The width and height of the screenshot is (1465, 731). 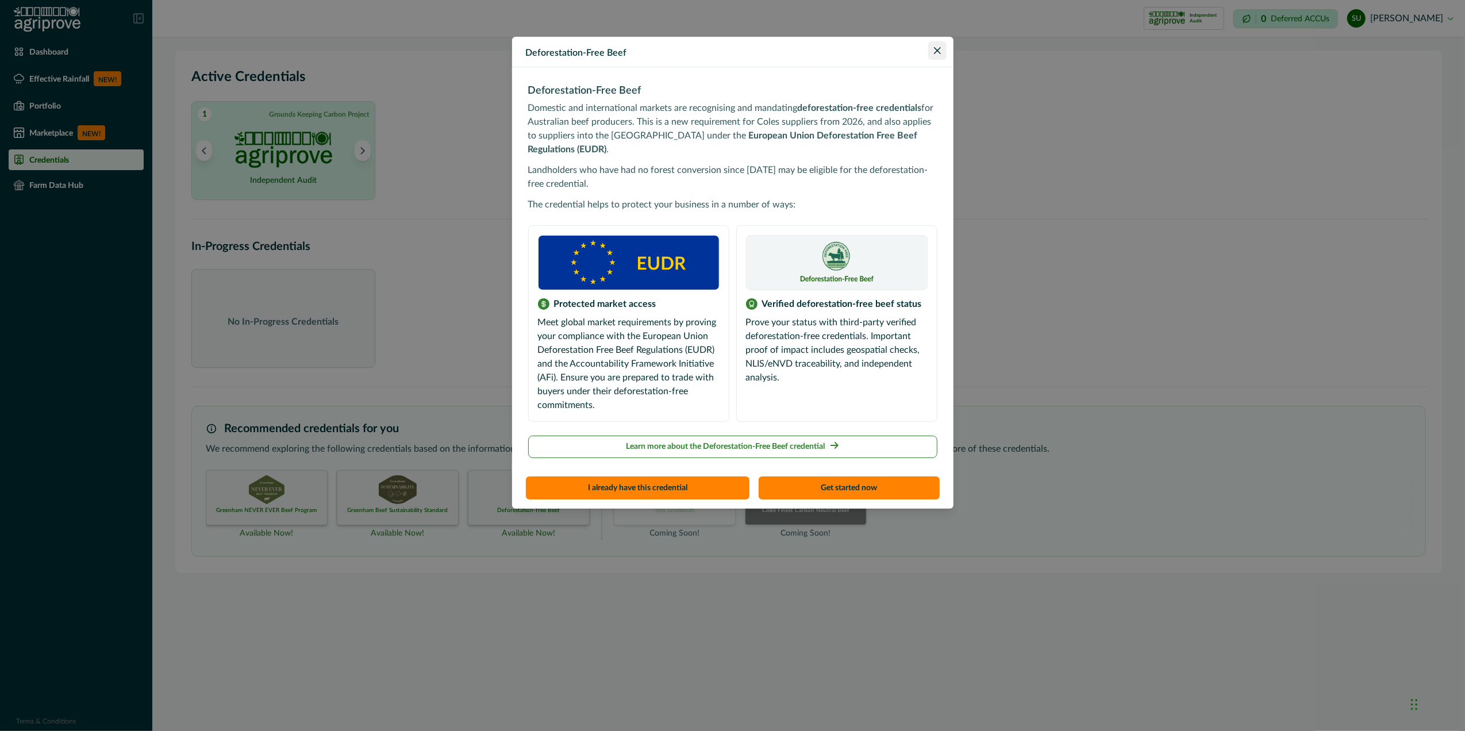 What do you see at coordinates (842, 304) in the screenshot?
I see `p: Verified deforestation-free beef status` at bounding box center [842, 304].